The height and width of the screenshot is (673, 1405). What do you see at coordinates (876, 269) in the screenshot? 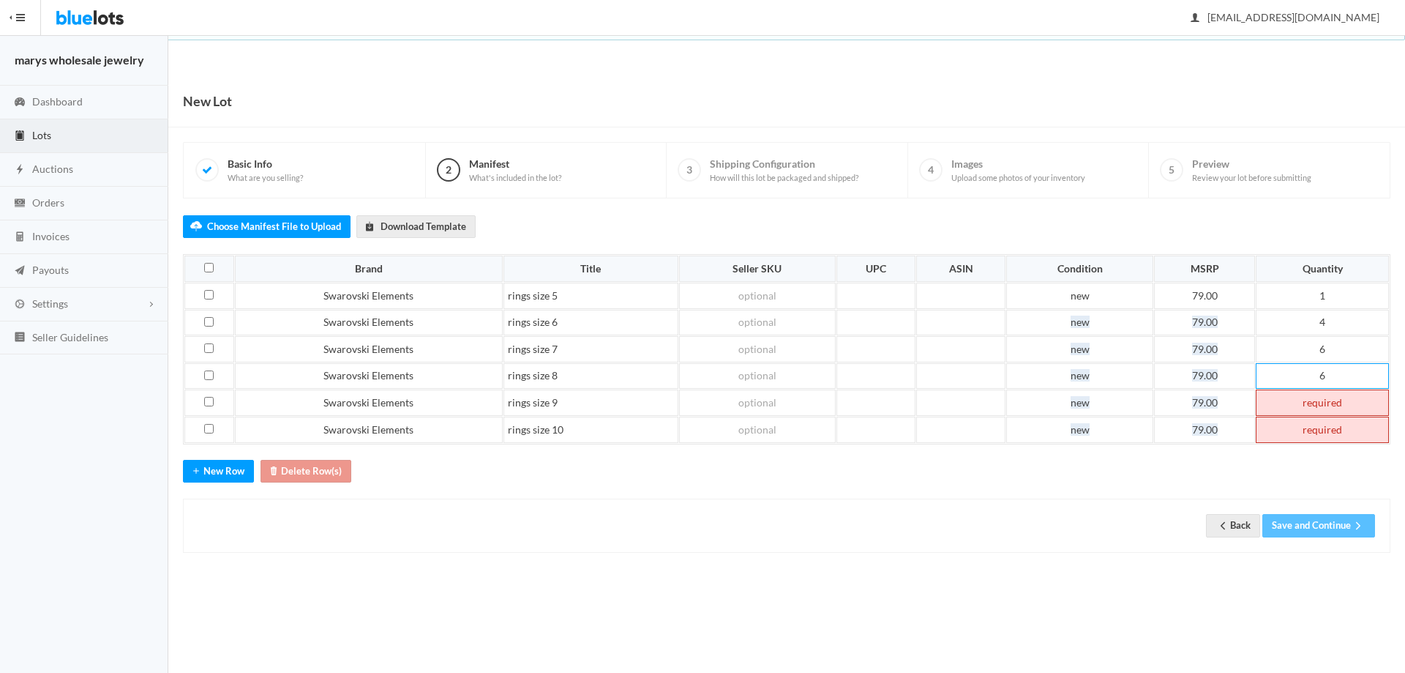
I see `th: UPC` at bounding box center [876, 269].